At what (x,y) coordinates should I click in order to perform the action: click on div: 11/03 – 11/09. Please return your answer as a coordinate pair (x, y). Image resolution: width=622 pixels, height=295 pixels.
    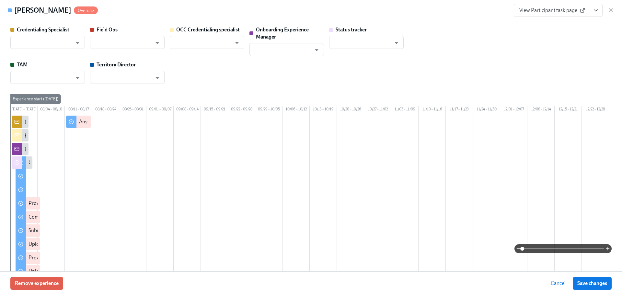
    Looking at the image, I should click on (405, 110).